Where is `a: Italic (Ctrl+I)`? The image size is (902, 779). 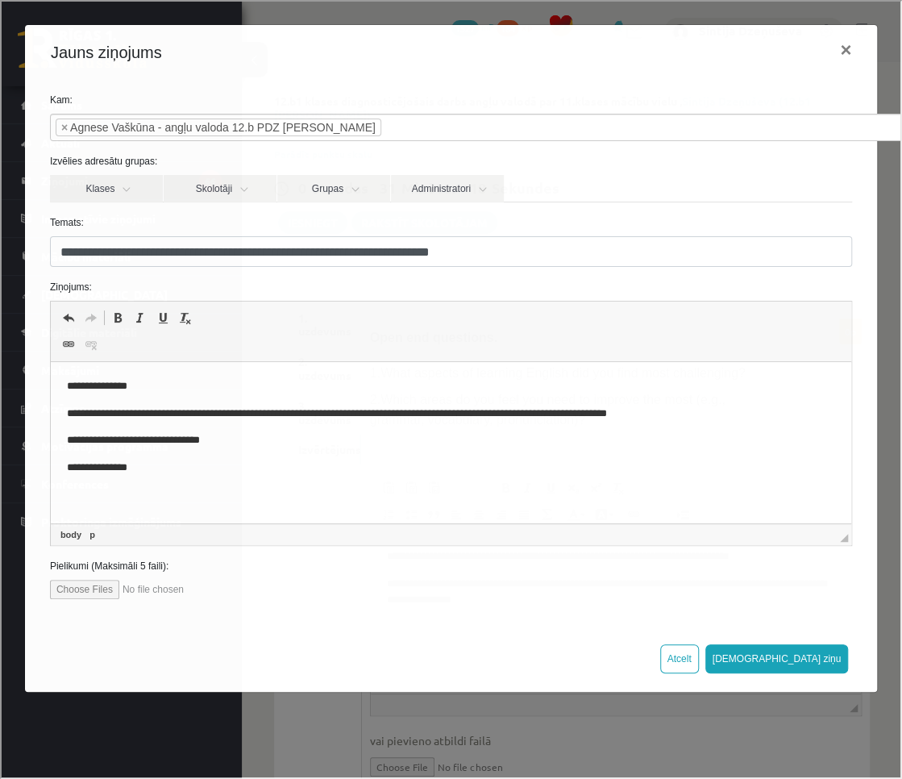 a: Italic (Ctrl+I) is located at coordinates (139, 316).